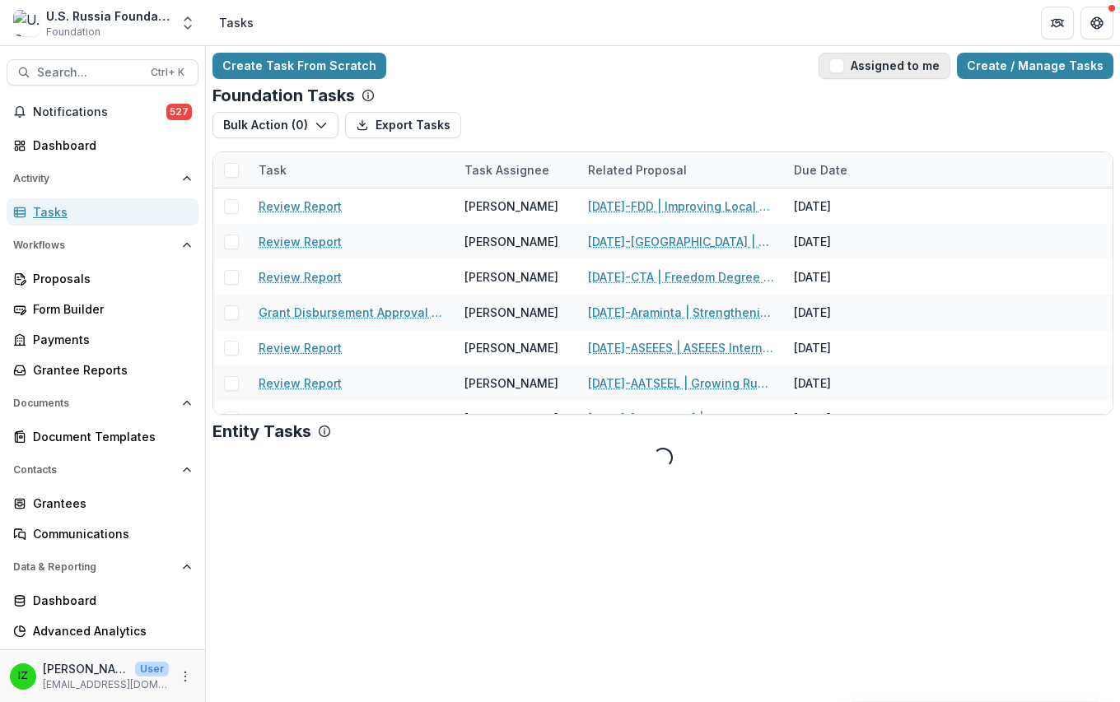  What do you see at coordinates (102, 503) in the screenshot?
I see `a: Grantees` at bounding box center [102, 503].